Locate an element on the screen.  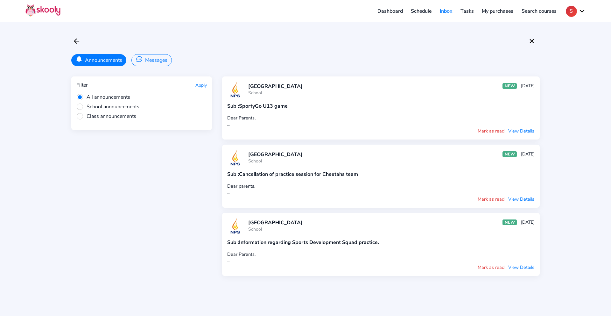
div: Dear parents, Due to unavoidable reasons, we will have to cancel the practice session scheduled f... is located at coordinates (381, 189).